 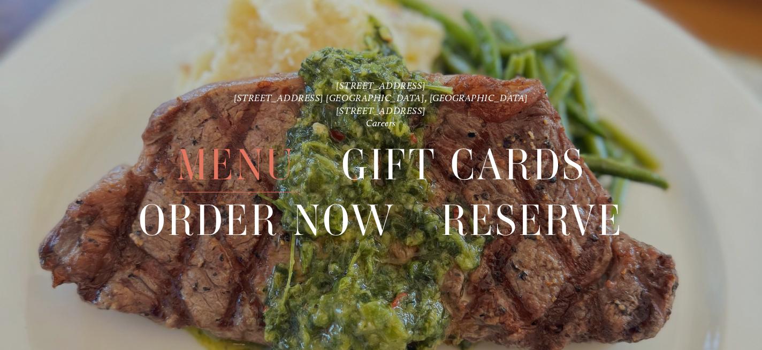 What do you see at coordinates (381, 123) in the screenshot?
I see `a: Careers` at bounding box center [381, 123].